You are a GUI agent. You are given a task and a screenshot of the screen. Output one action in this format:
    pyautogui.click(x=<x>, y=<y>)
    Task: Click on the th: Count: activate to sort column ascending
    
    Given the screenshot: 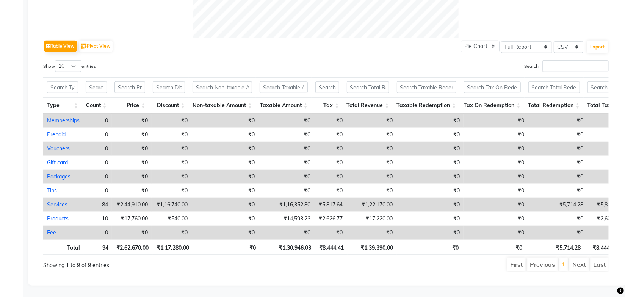 What is the action you would take?
    pyautogui.click(x=96, y=105)
    